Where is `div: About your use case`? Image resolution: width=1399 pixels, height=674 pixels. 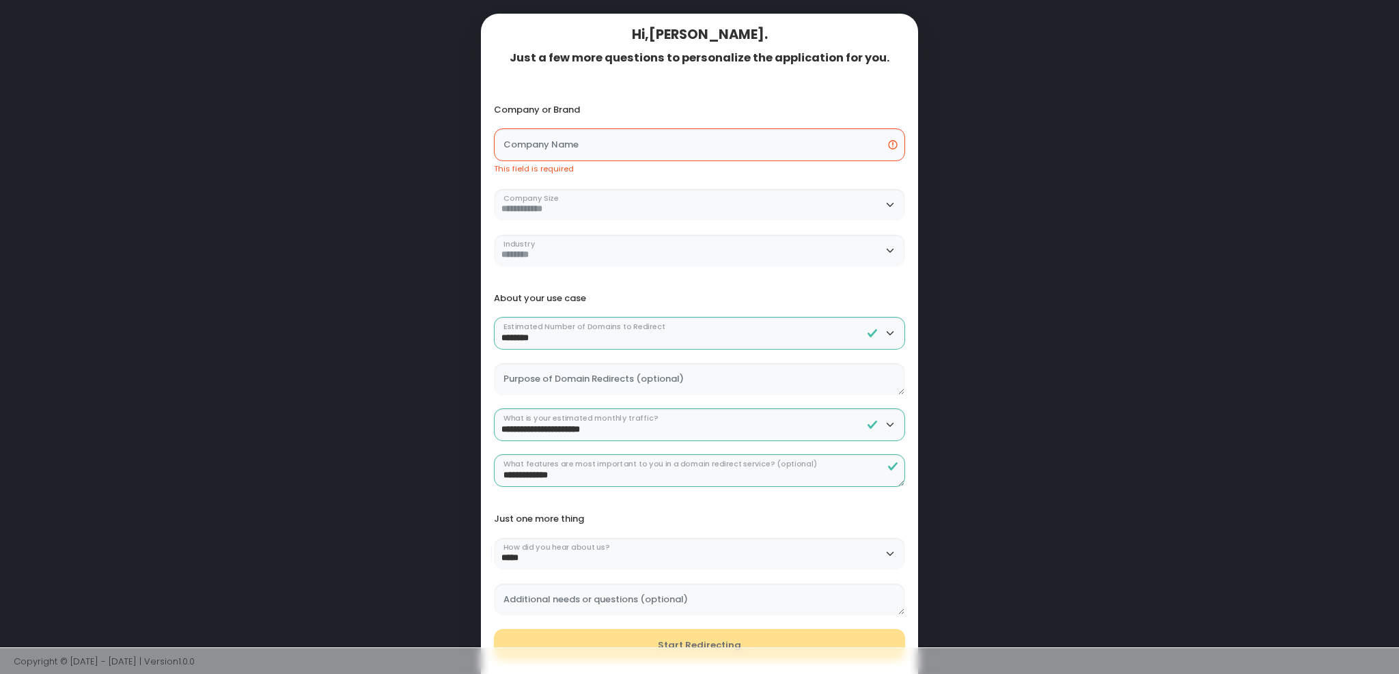 div: About your use case is located at coordinates (700, 299).